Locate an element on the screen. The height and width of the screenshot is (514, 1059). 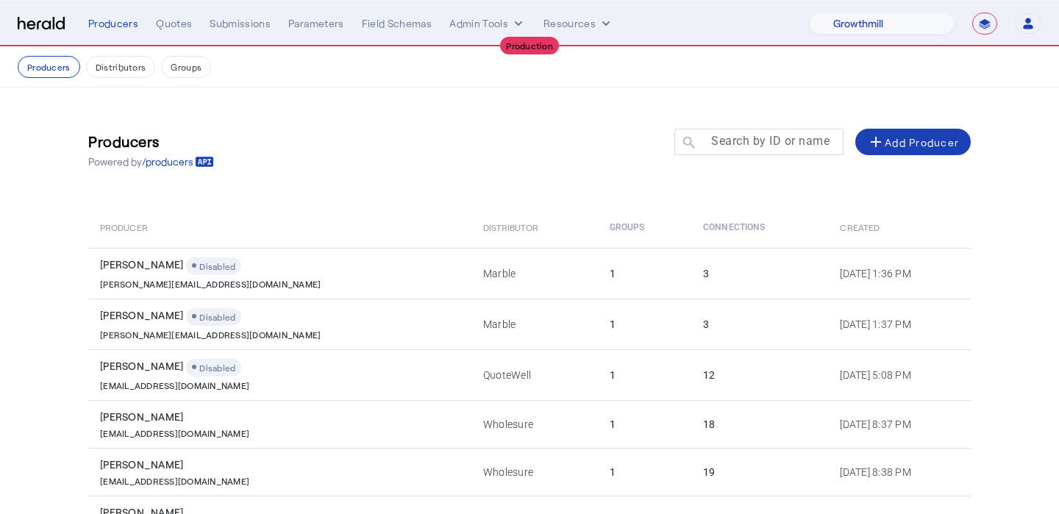
button: Groups is located at coordinates (186, 67).